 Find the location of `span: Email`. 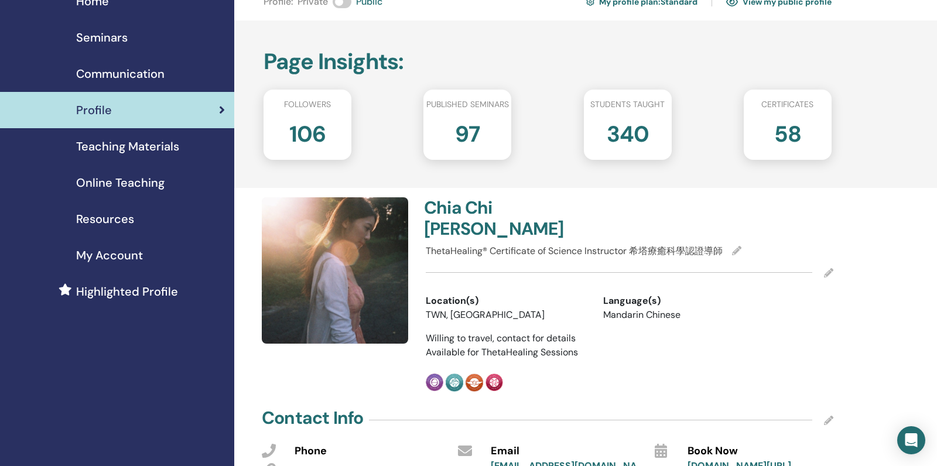

span: Email is located at coordinates (505, 451).